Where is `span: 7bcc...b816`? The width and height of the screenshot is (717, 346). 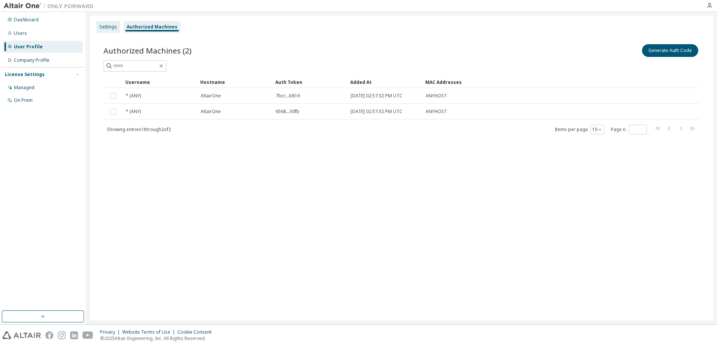
span: 7bcc...b816 is located at coordinates (287, 96).